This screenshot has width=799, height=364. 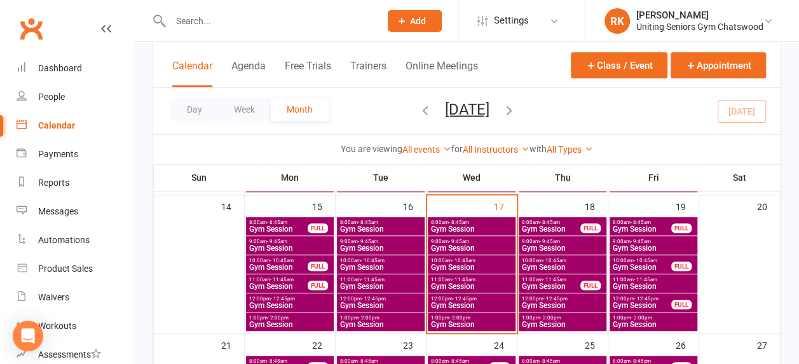 What do you see at coordinates (51, 97) in the screenshot?
I see `div: People` at bounding box center [51, 97].